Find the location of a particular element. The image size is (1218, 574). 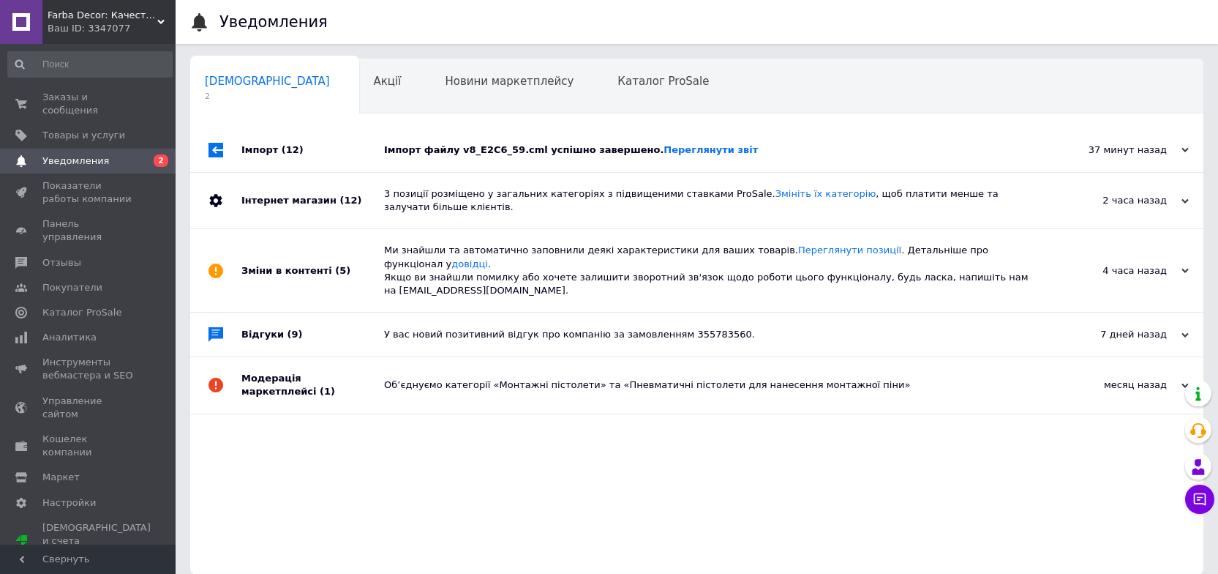

span: Инструменты вебмастера и SEO is located at coordinates (89, 369).